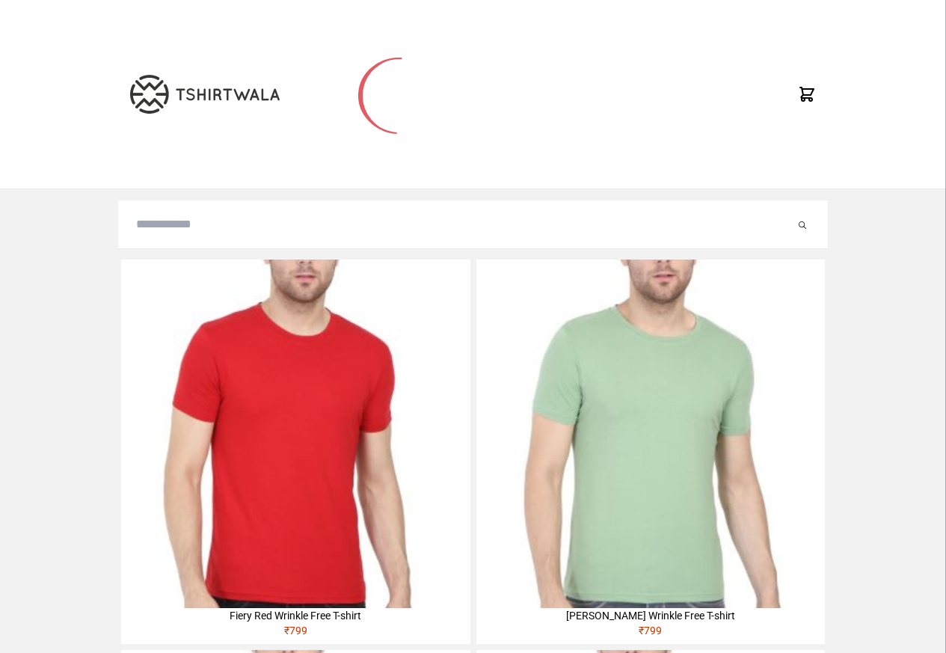 Image resolution: width=946 pixels, height=653 pixels. What do you see at coordinates (205, 94) in the screenshot?
I see `img: TW-LOGO-400-104.png` at bounding box center [205, 94].